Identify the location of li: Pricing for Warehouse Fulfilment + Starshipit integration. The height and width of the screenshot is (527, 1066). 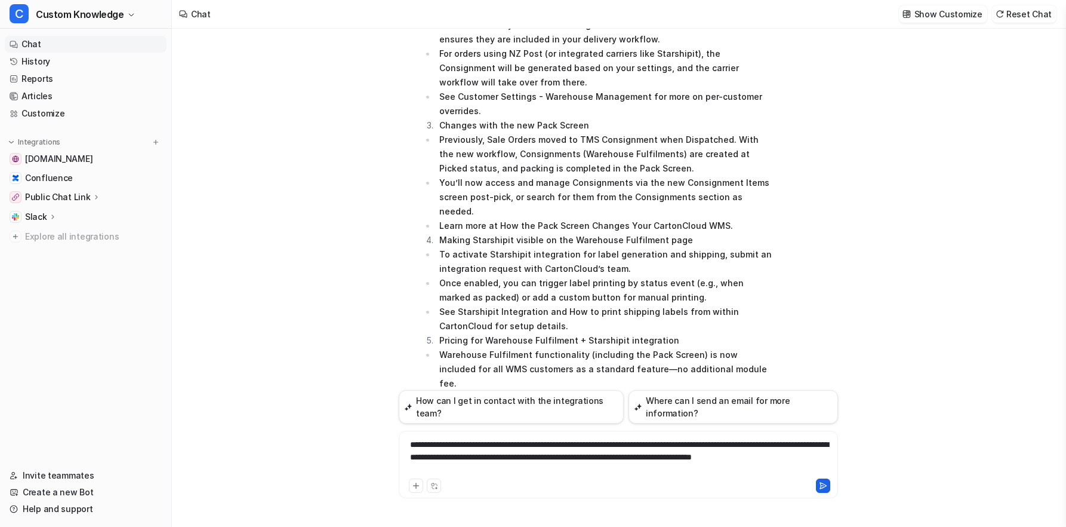
(604, 340).